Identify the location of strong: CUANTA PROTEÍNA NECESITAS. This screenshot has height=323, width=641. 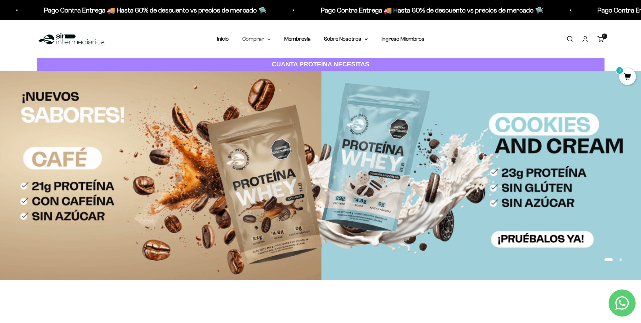
(321, 64).